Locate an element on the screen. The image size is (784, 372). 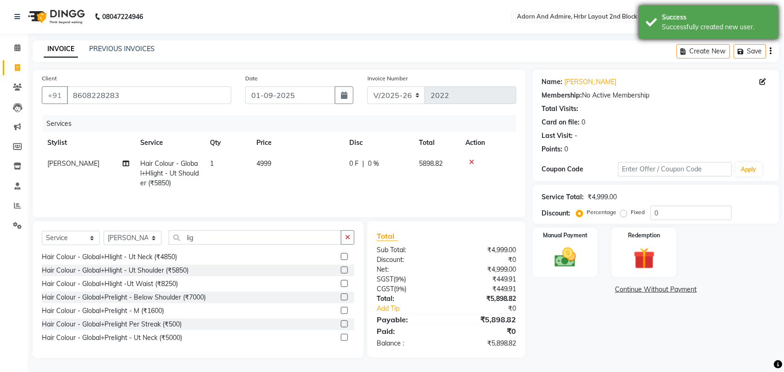
label: Manual Payment is located at coordinates (565, 236).